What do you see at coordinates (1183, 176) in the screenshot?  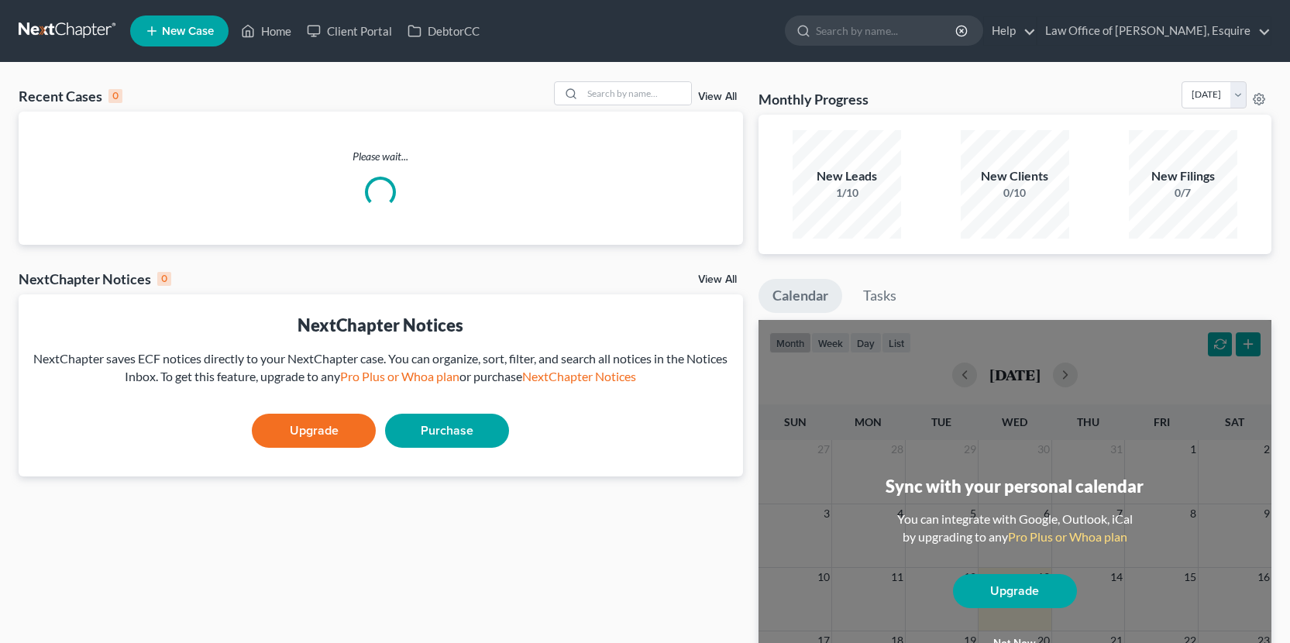 I see `div: New Filings` at bounding box center [1183, 176].